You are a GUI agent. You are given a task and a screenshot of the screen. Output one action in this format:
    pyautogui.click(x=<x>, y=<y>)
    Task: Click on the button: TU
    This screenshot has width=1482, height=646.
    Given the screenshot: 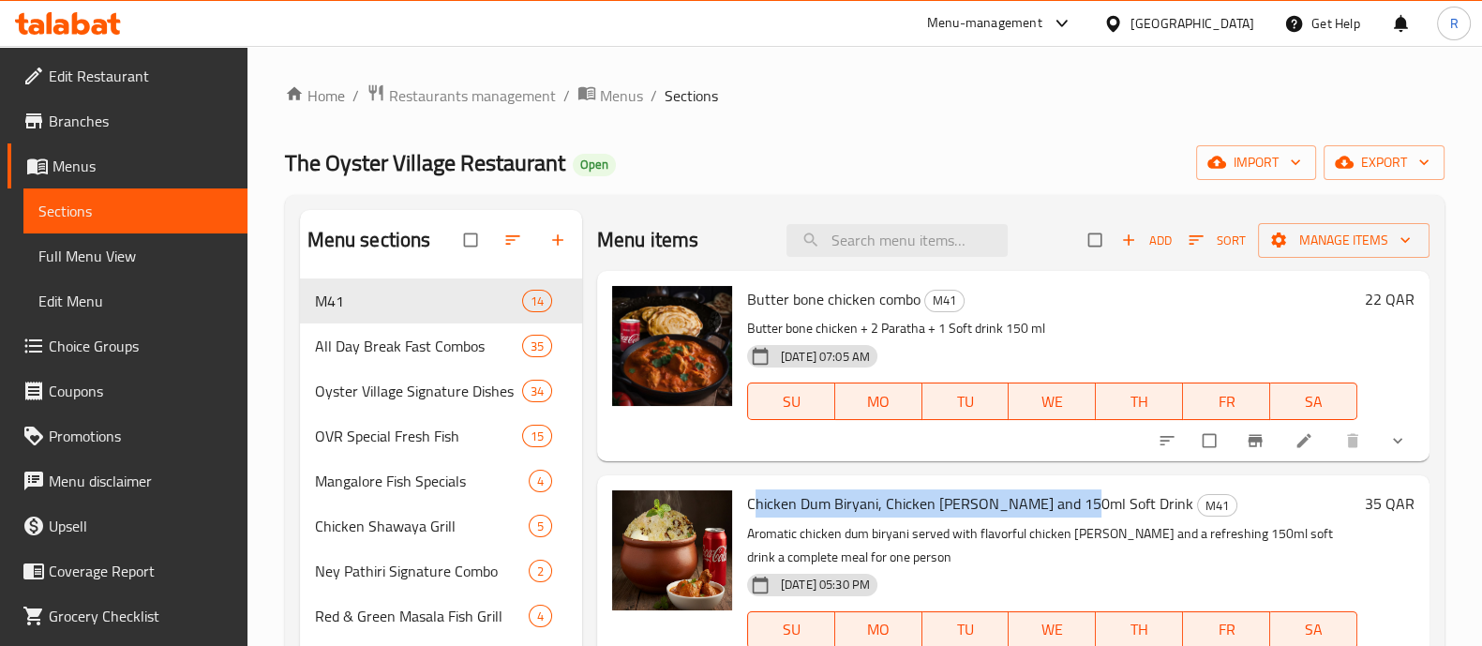 What is the action you would take?
    pyautogui.click(x=965, y=401)
    